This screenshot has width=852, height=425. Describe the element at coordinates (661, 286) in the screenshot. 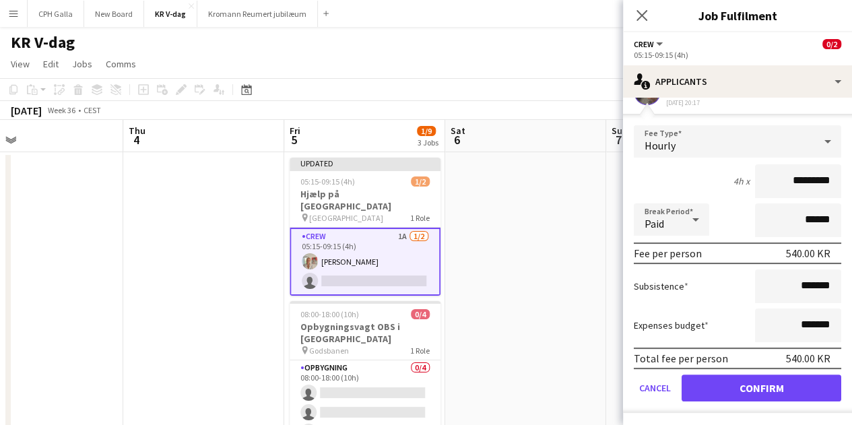

I see `label: Subsistence` at that location.